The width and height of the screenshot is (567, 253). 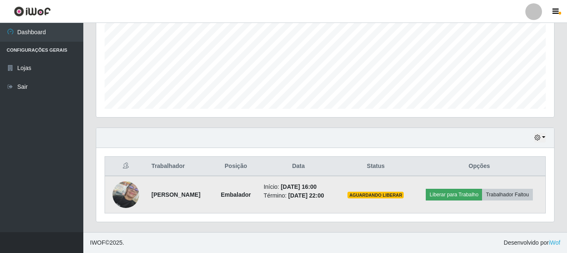 I want to click on span: © 2025 ., so click(x=107, y=243).